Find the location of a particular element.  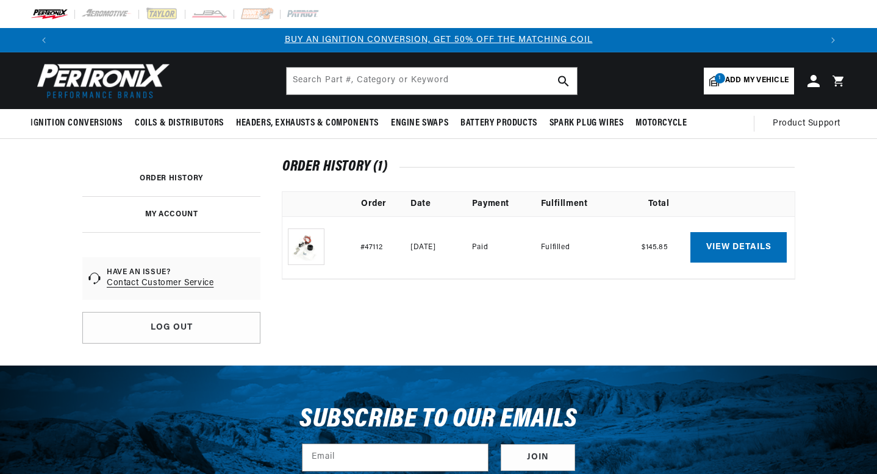

button: Translation missing: en.sections.announcements.previous_announcement is located at coordinates (44, 40).